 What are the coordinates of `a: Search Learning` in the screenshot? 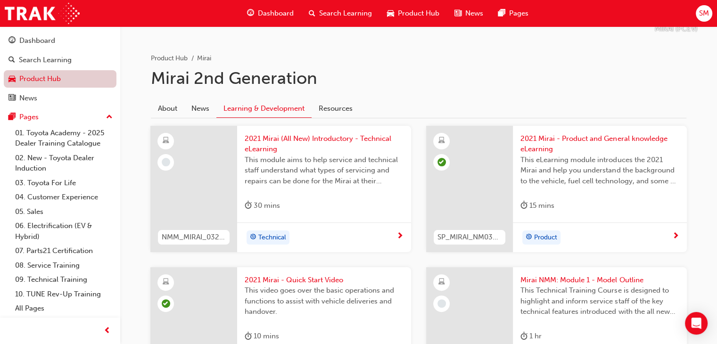 It's located at (60, 60).